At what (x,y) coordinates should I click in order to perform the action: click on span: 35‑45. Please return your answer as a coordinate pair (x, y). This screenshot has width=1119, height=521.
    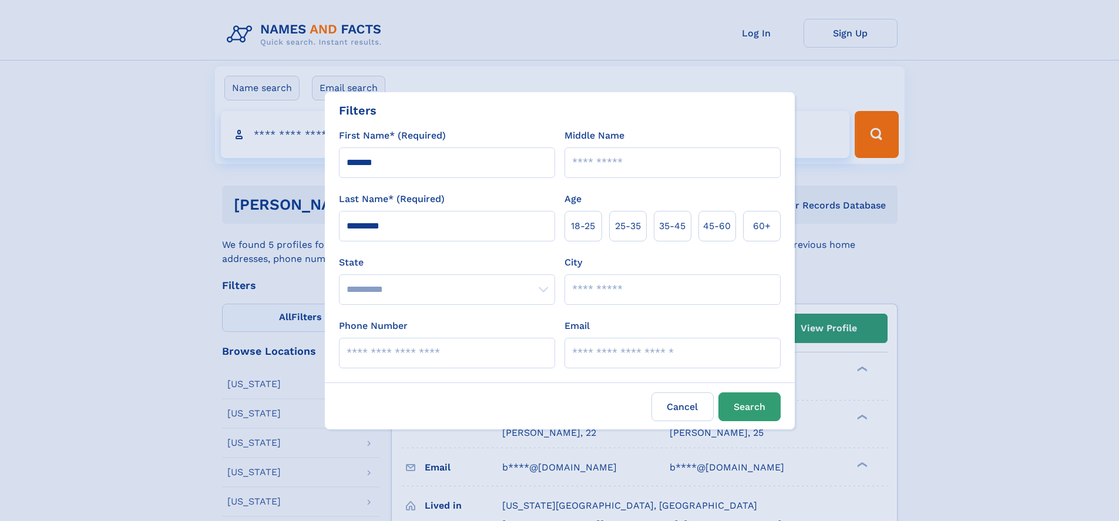
    Looking at the image, I should click on (672, 226).